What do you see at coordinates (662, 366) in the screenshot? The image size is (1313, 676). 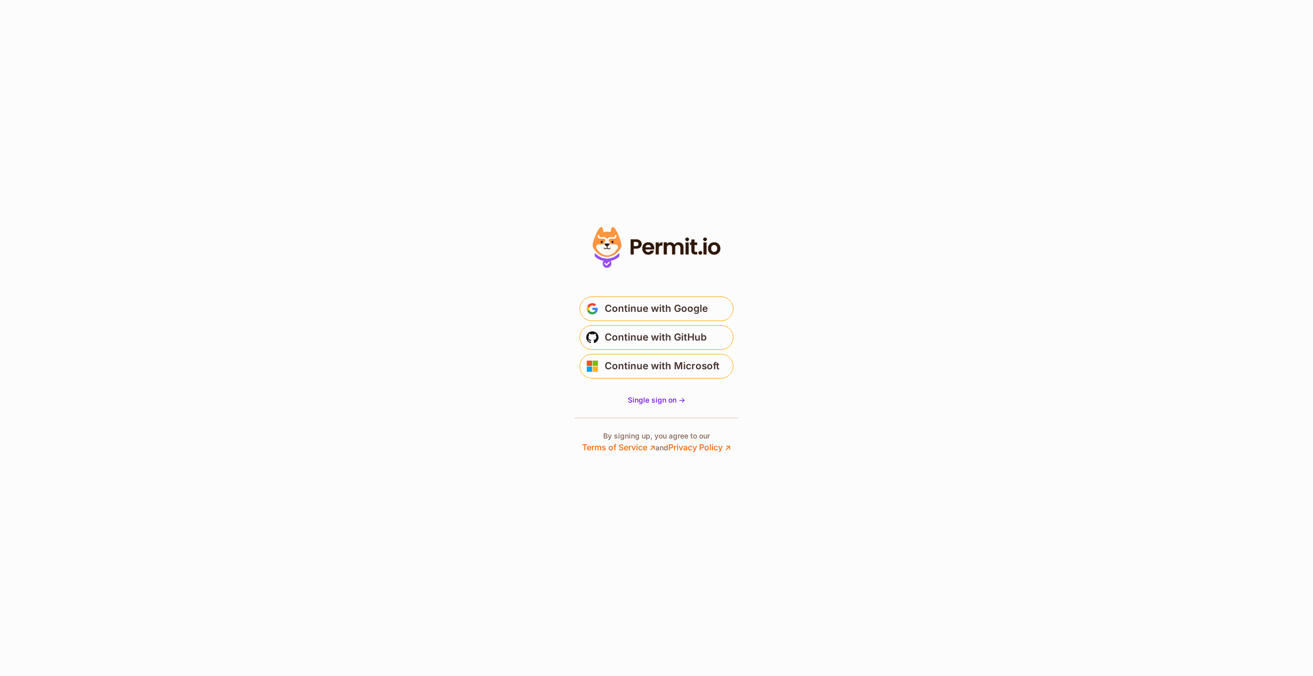 I see `span: Continue with Microsoft` at bounding box center [662, 366].